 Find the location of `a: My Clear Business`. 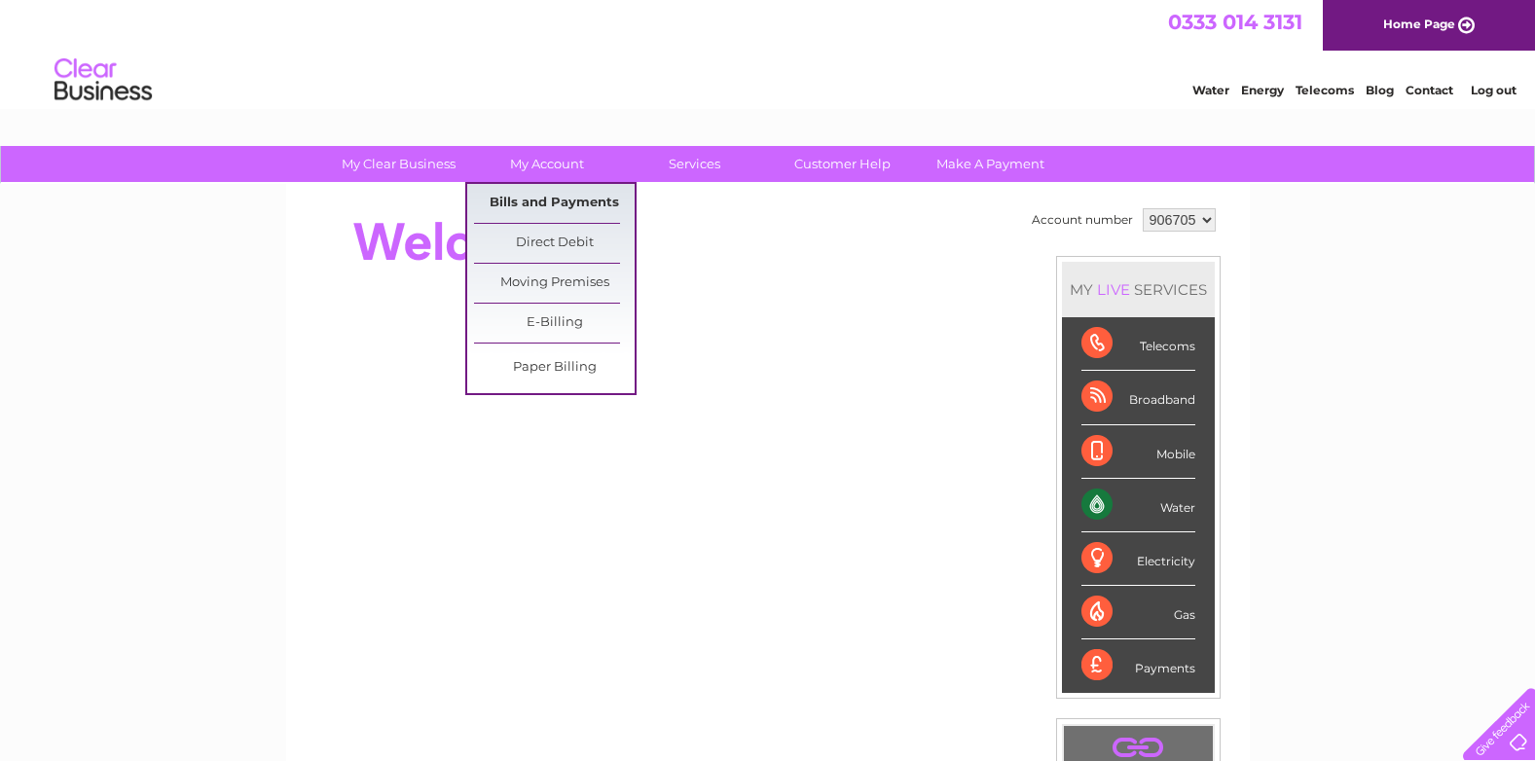

a: My Clear Business is located at coordinates (398, 164).